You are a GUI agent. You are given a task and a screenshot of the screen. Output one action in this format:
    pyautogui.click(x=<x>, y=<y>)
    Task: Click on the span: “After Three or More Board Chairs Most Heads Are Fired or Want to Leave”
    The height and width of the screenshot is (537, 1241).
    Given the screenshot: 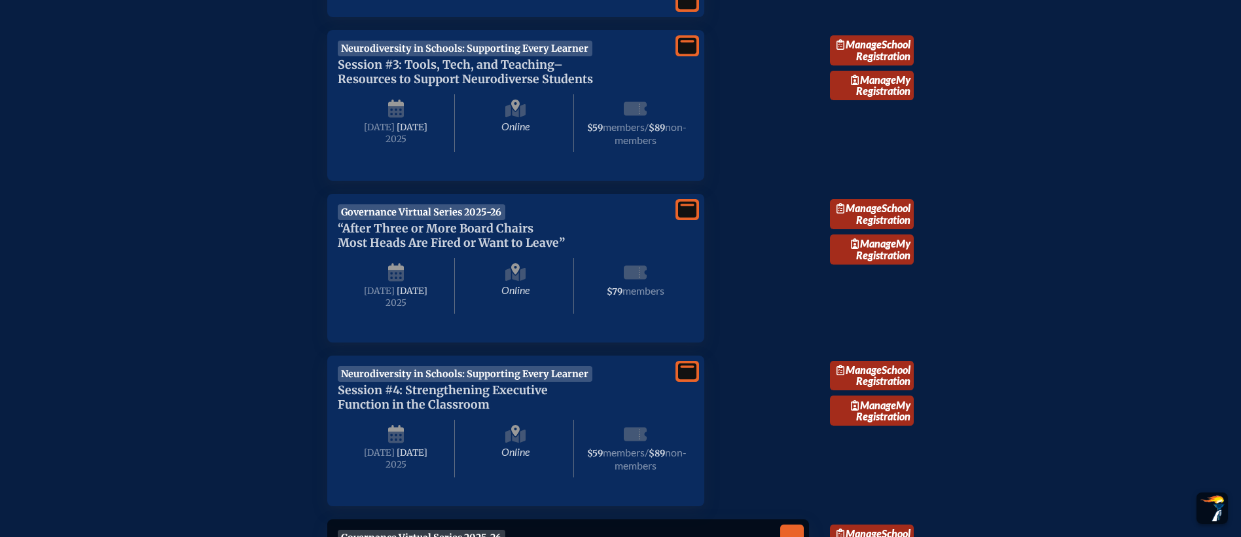 What is the action you would take?
    pyautogui.click(x=451, y=236)
    